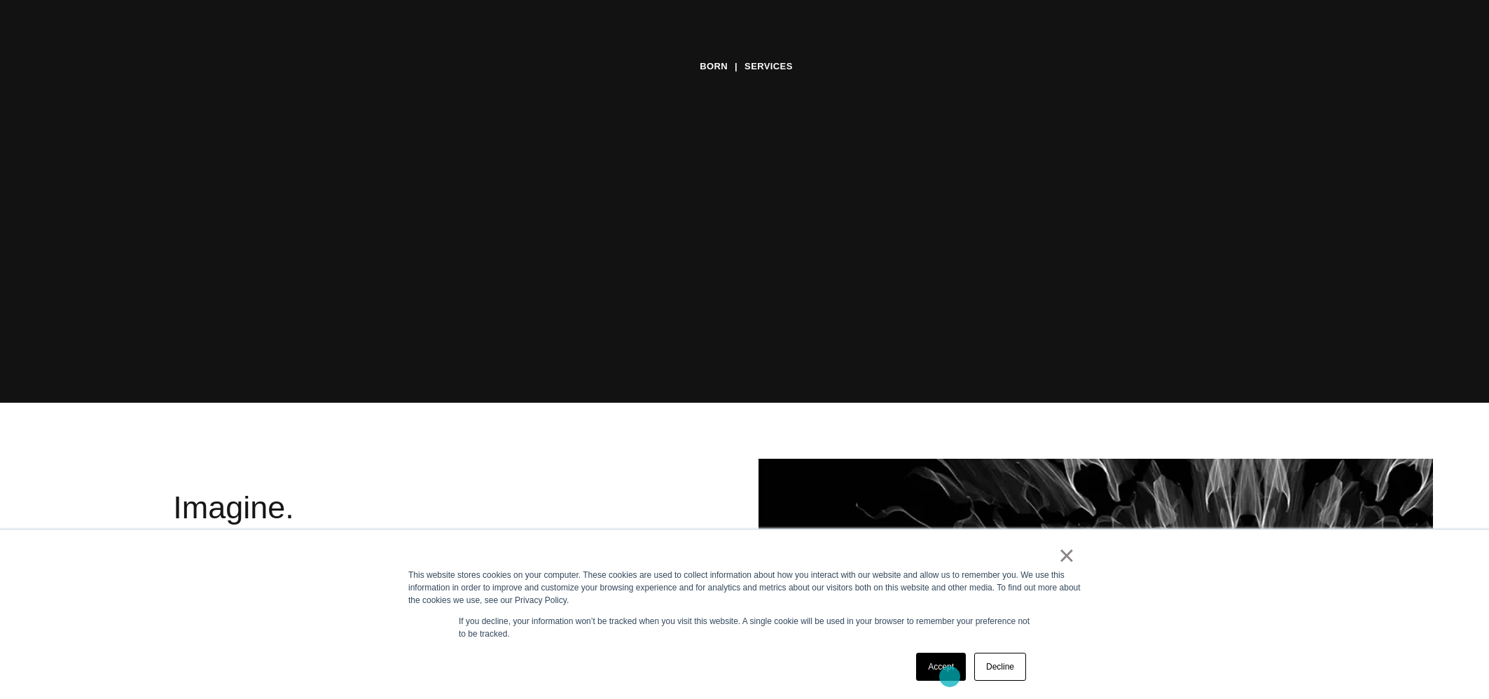  What do you see at coordinates (452, 508) in the screenshot?
I see `h2: Imagine.` at bounding box center [452, 508].